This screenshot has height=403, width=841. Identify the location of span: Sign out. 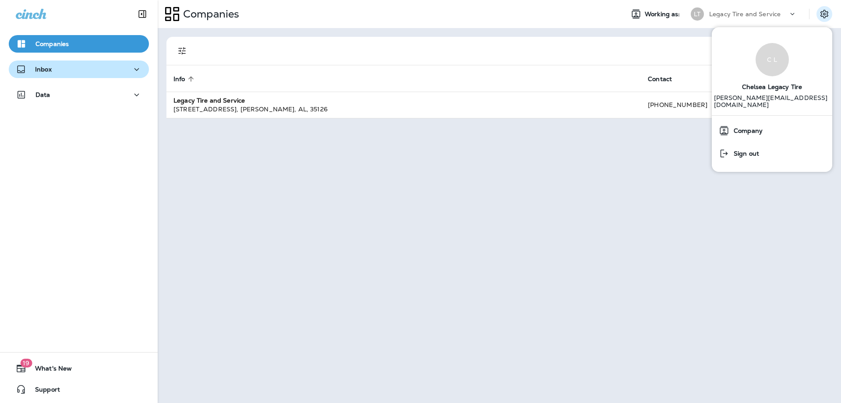
(744, 153).